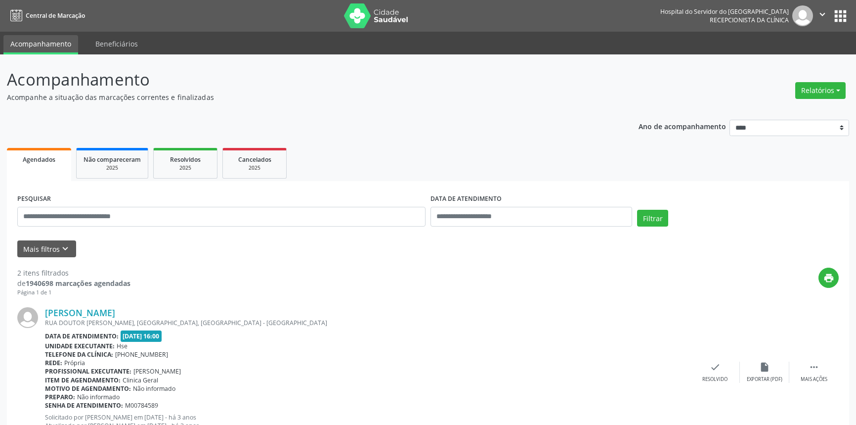 The image size is (856, 425). I want to click on i: insert_drive_file, so click(765, 367).